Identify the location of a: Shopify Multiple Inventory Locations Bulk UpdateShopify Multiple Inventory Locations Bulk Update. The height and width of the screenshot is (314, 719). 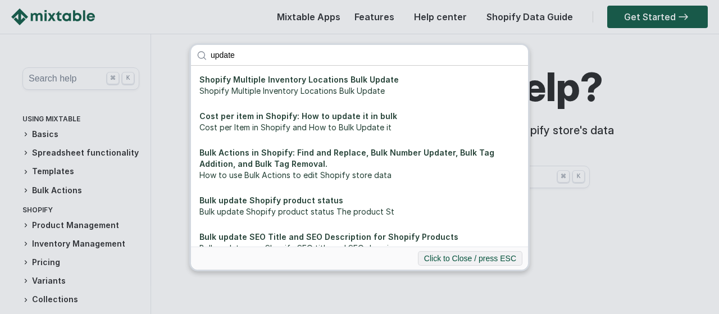
(360, 85).